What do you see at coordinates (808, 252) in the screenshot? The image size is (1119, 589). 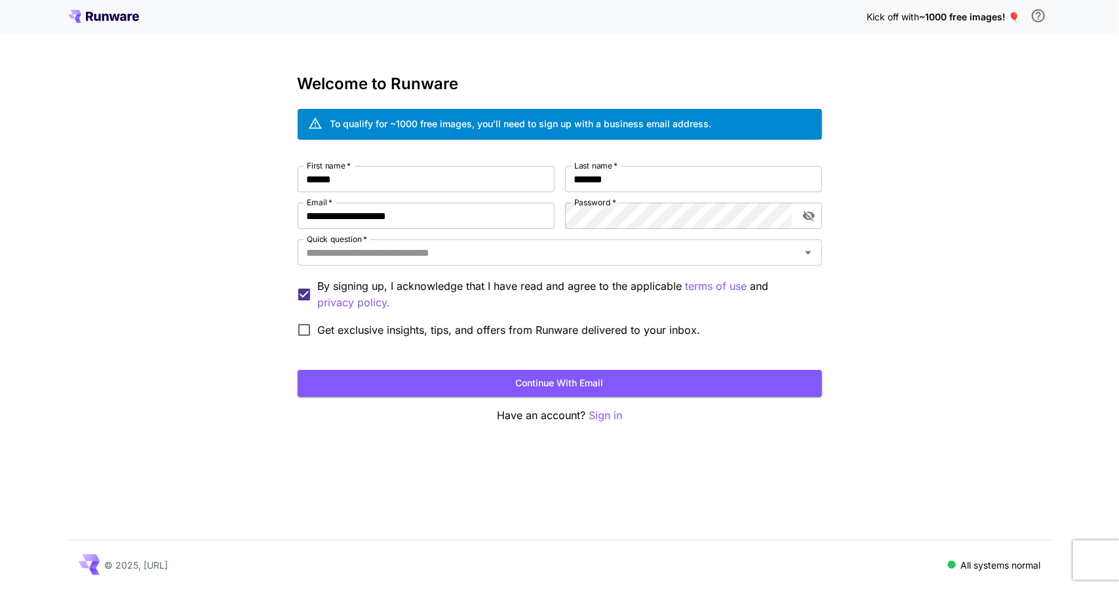 I see `button: Open` at bounding box center [808, 252].